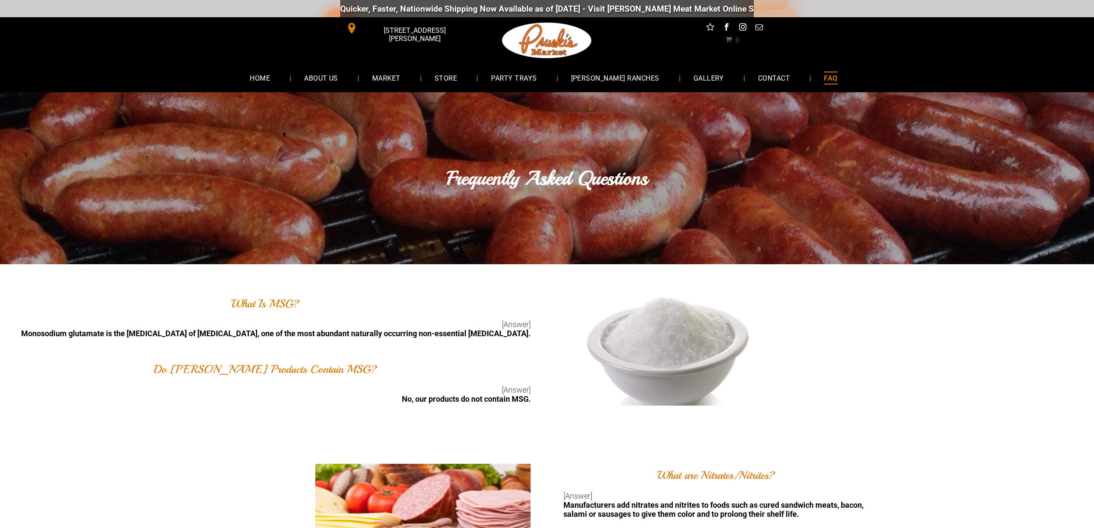 The height and width of the screenshot is (528, 1094). Describe the element at coordinates (708, 78) in the screenshot. I see `a: GALLERY` at that location.